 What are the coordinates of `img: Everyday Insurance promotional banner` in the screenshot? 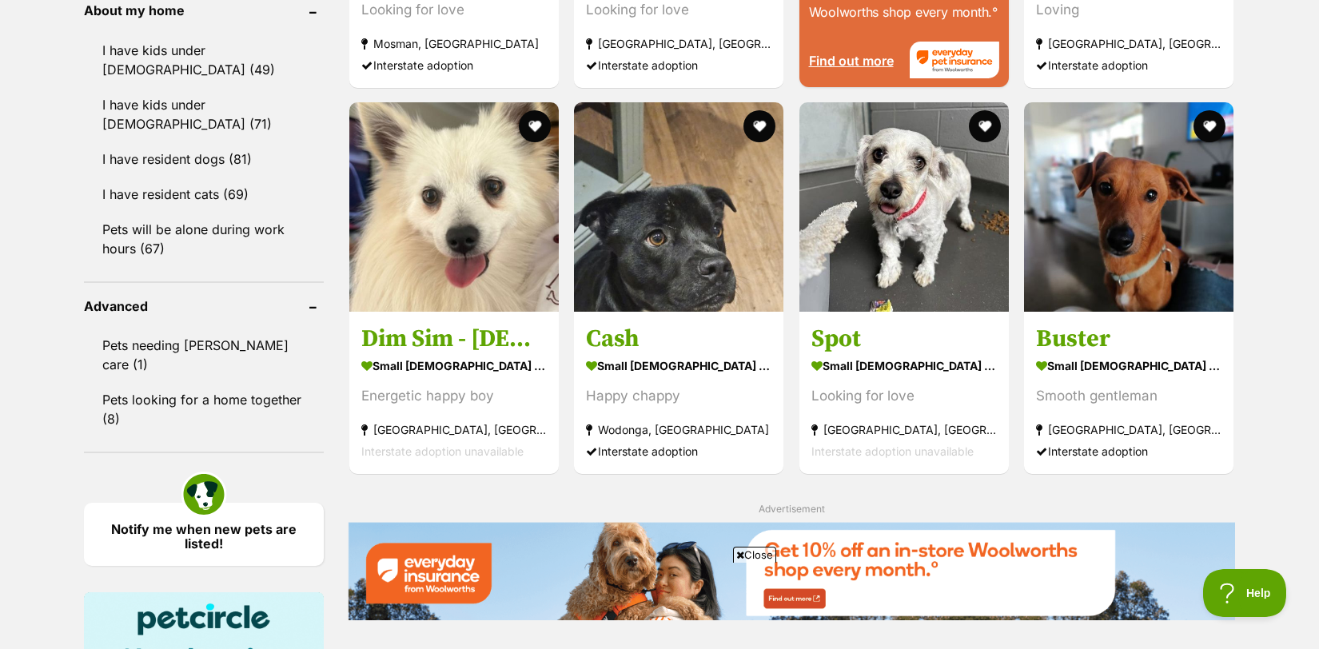 It's located at (791, 571).